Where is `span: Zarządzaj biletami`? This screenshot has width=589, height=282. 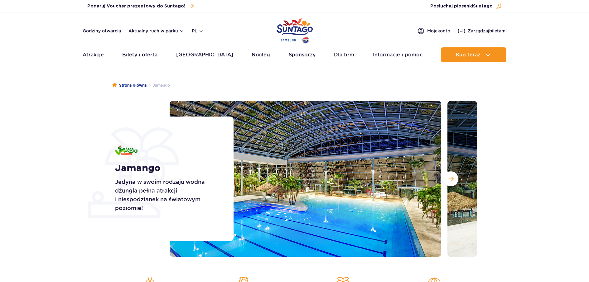 span: Zarządzaj biletami is located at coordinates (487, 31).